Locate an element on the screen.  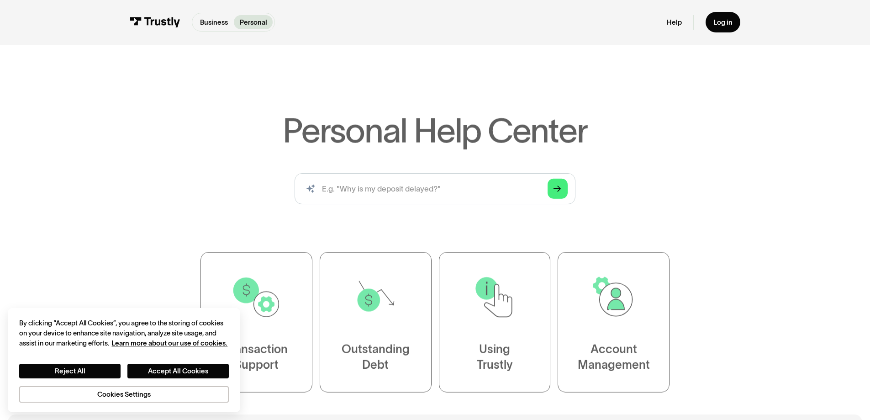
a: Help is located at coordinates (674, 22).